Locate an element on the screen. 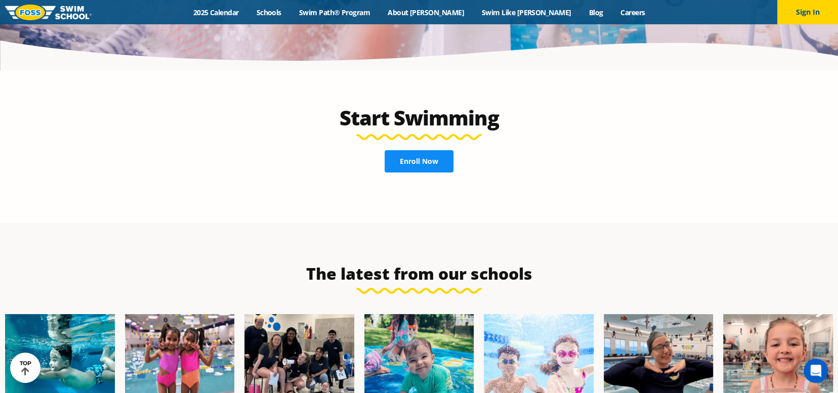 The width and height of the screenshot is (838, 393). div: TOP is located at coordinates (25, 368).